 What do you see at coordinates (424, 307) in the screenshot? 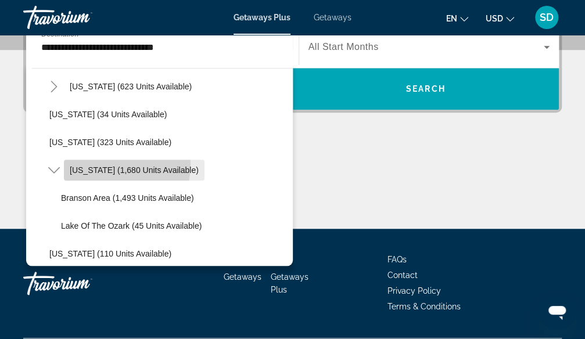
I see `a: Terms & Conditions` at bounding box center [424, 307].